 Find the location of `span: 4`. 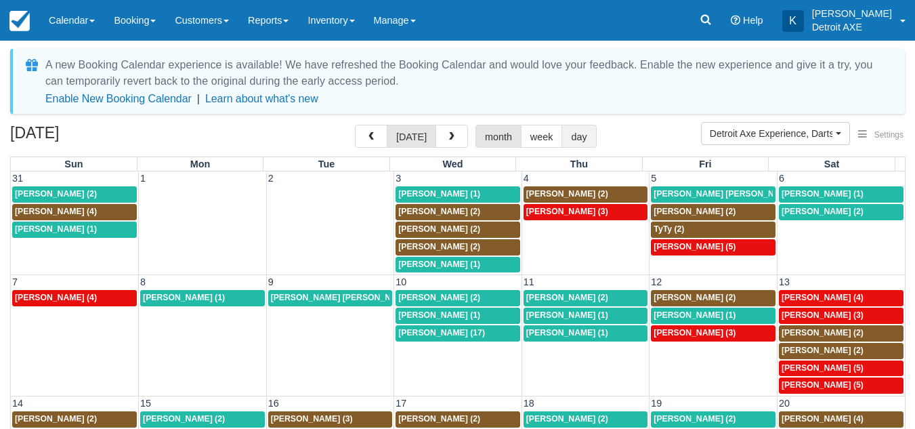

span: 4 is located at coordinates (526, 178).